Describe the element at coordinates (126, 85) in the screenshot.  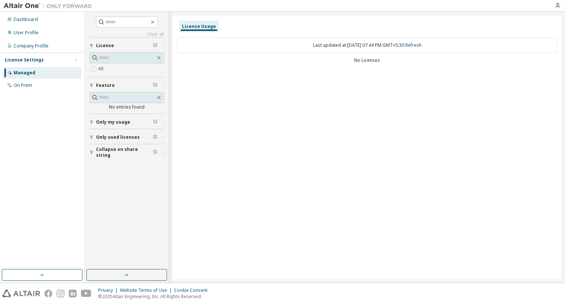
I see `button: Feature` at that location.